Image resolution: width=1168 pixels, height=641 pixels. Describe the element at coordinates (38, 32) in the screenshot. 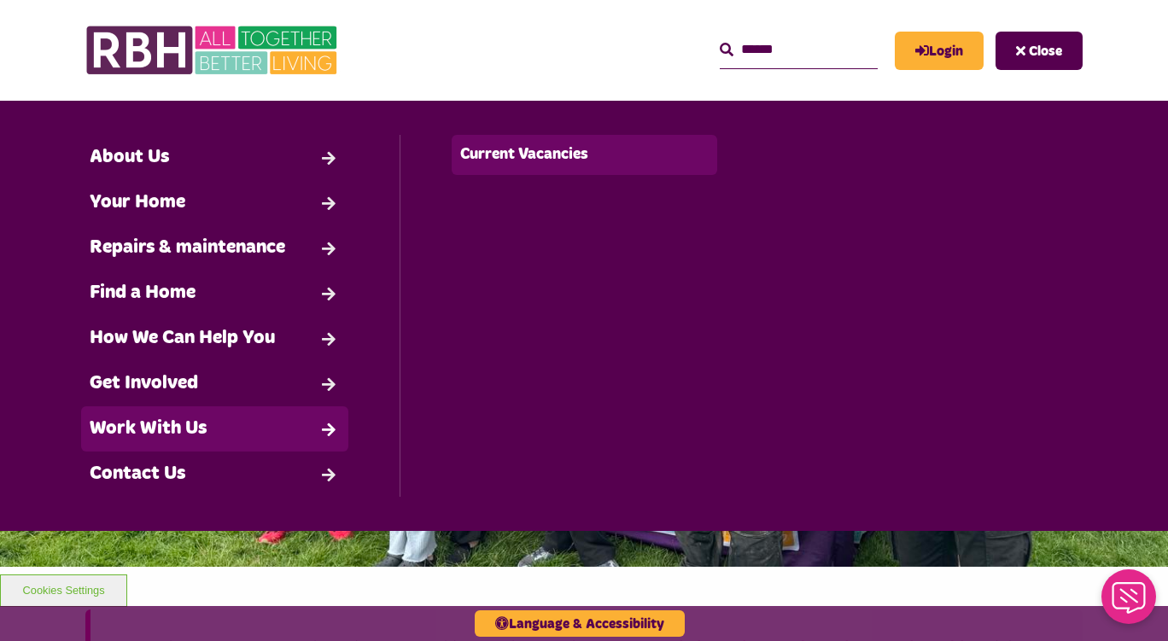

I see `div: Close Web Assistant` at that location.